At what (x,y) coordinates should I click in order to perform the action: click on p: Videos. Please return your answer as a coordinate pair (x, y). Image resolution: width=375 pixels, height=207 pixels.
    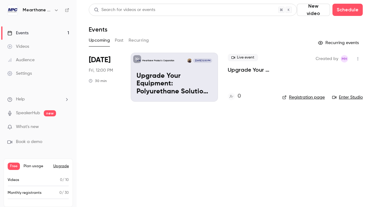
    Looking at the image, I should click on (13, 180).